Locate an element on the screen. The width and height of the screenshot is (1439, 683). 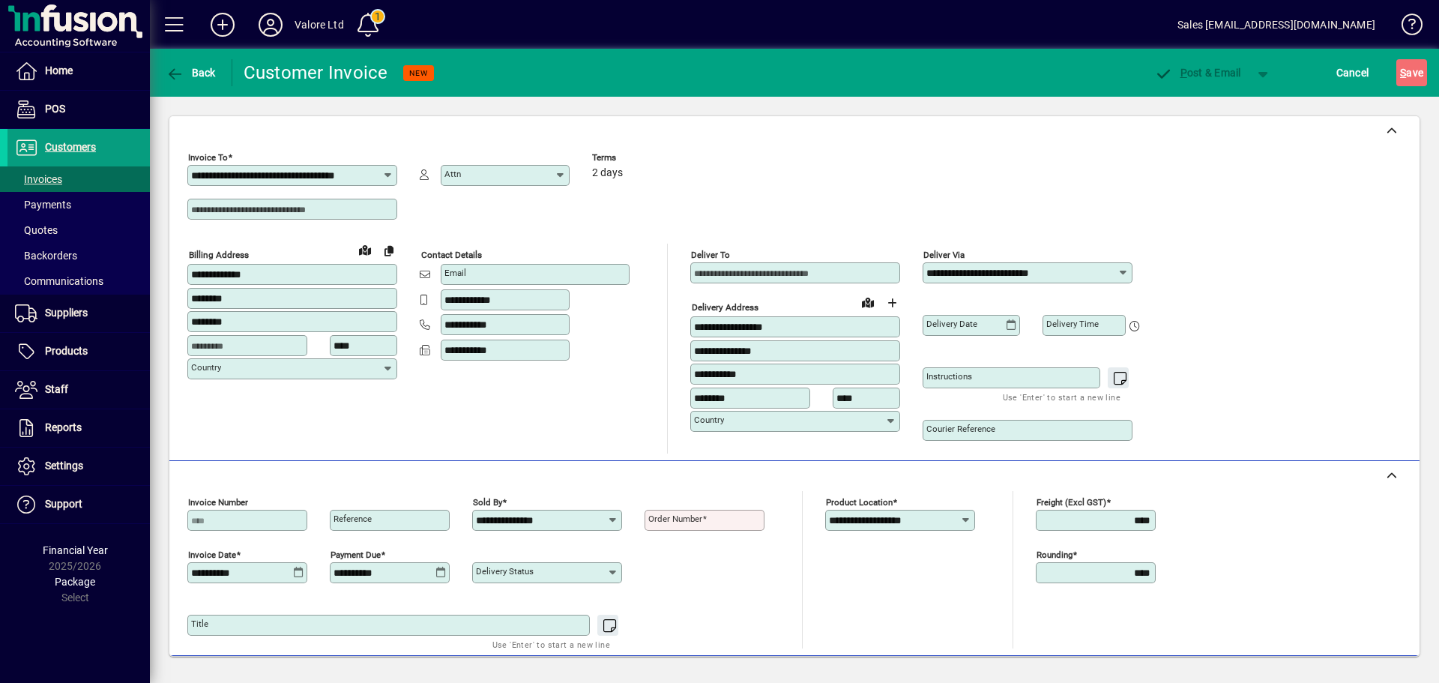
a: Communications is located at coordinates (79, 281).